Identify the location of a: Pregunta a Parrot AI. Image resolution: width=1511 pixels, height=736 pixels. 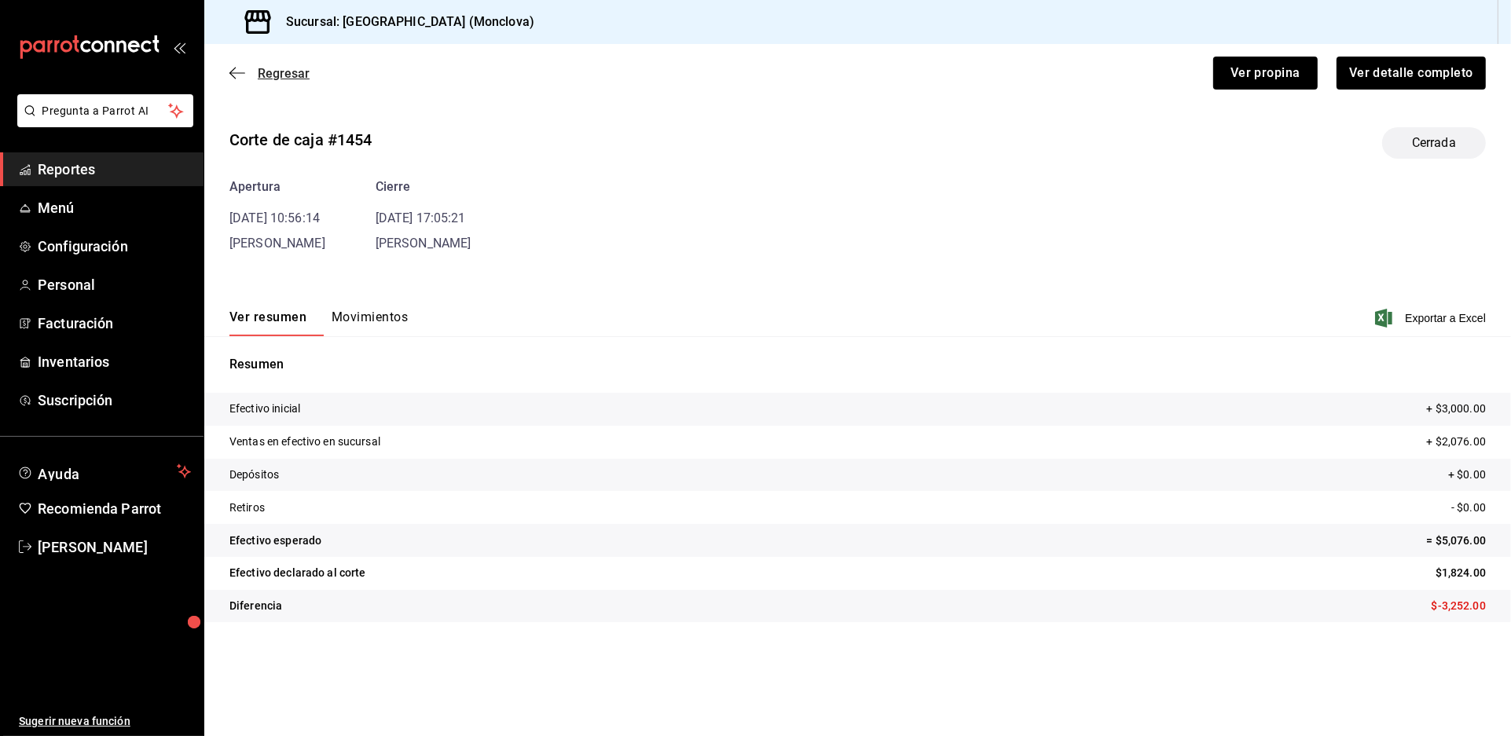
(102, 122).